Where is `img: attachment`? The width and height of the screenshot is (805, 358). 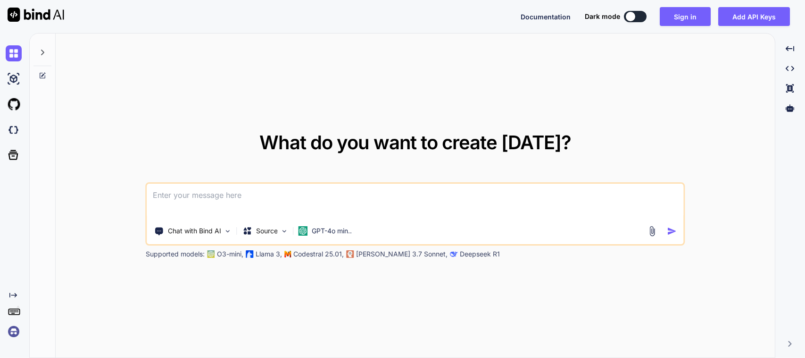 img: attachment is located at coordinates (652, 231).